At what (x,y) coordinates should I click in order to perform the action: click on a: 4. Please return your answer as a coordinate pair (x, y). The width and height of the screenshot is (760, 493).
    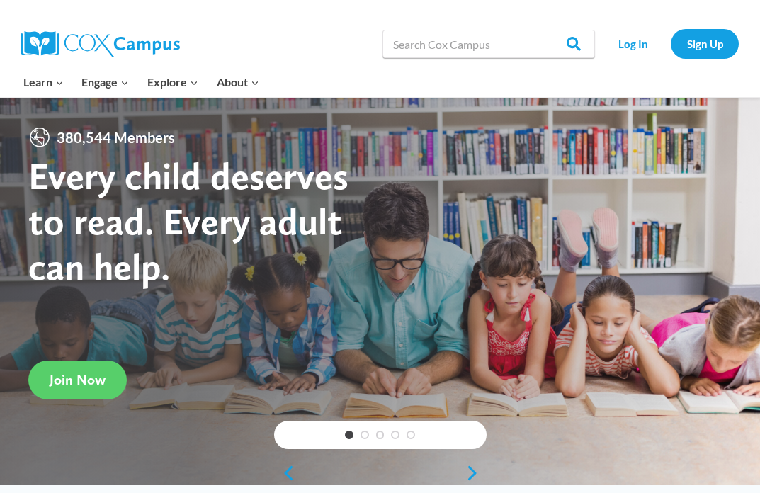
    Looking at the image, I should click on (395, 435).